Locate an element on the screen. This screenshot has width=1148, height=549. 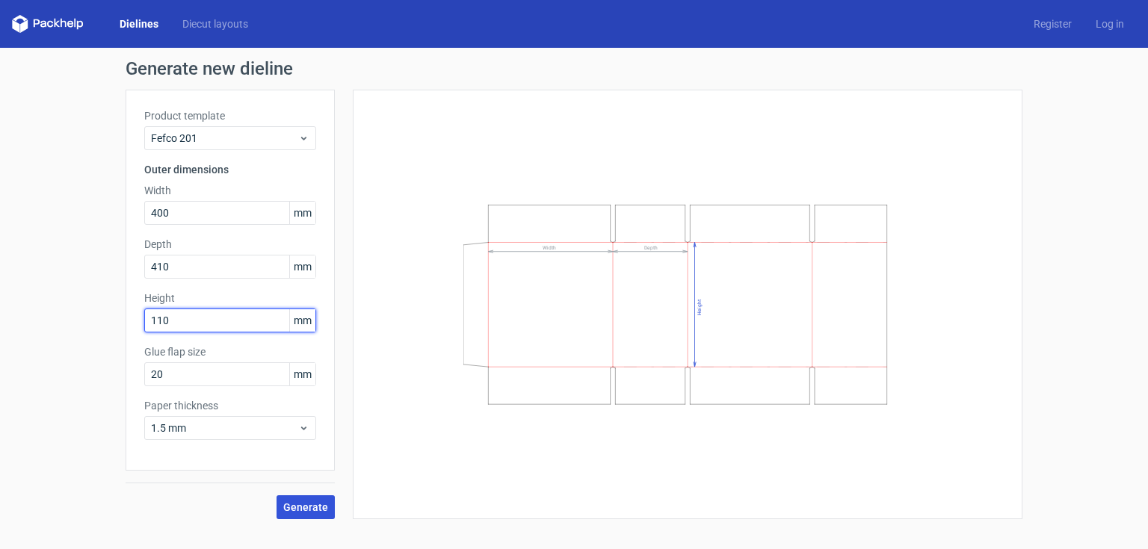
h1: Generate new dieline is located at coordinates (574, 69).